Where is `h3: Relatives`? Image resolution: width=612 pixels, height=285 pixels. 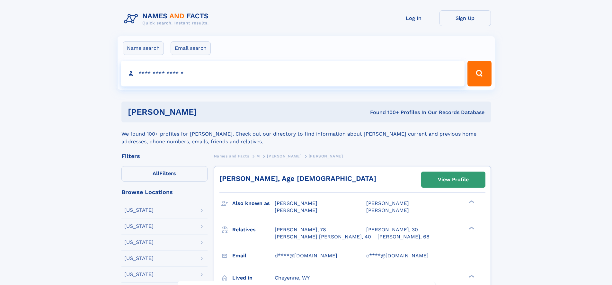 h3: Relatives is located at coordinates (254, 230).